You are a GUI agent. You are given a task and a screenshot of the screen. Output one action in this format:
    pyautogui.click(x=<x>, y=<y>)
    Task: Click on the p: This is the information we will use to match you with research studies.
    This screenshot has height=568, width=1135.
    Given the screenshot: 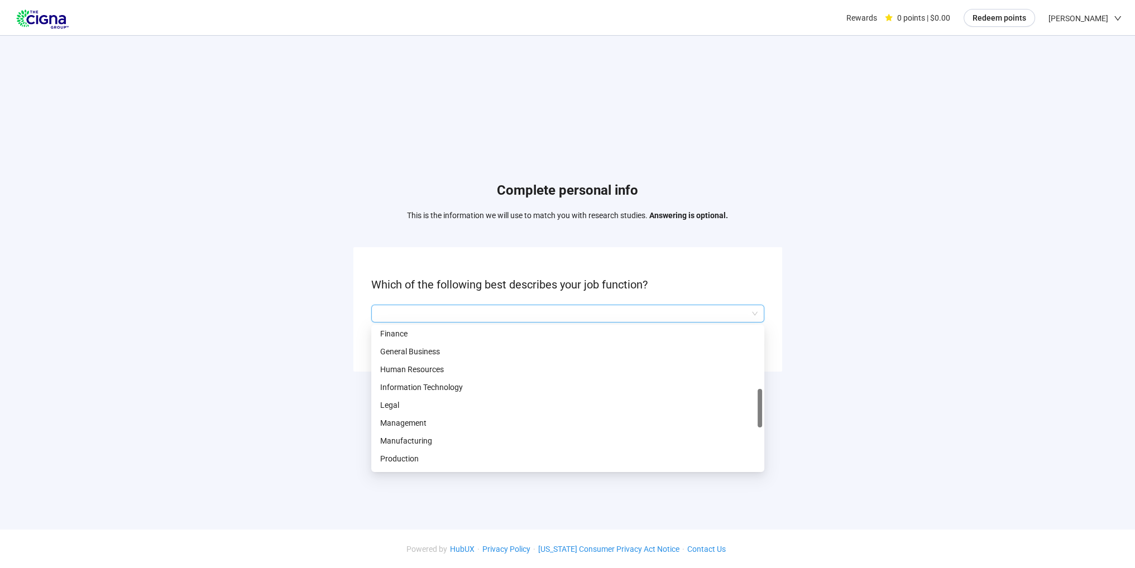 What is the action you would take?
    pyautogui.click(x=567, y=216)
    